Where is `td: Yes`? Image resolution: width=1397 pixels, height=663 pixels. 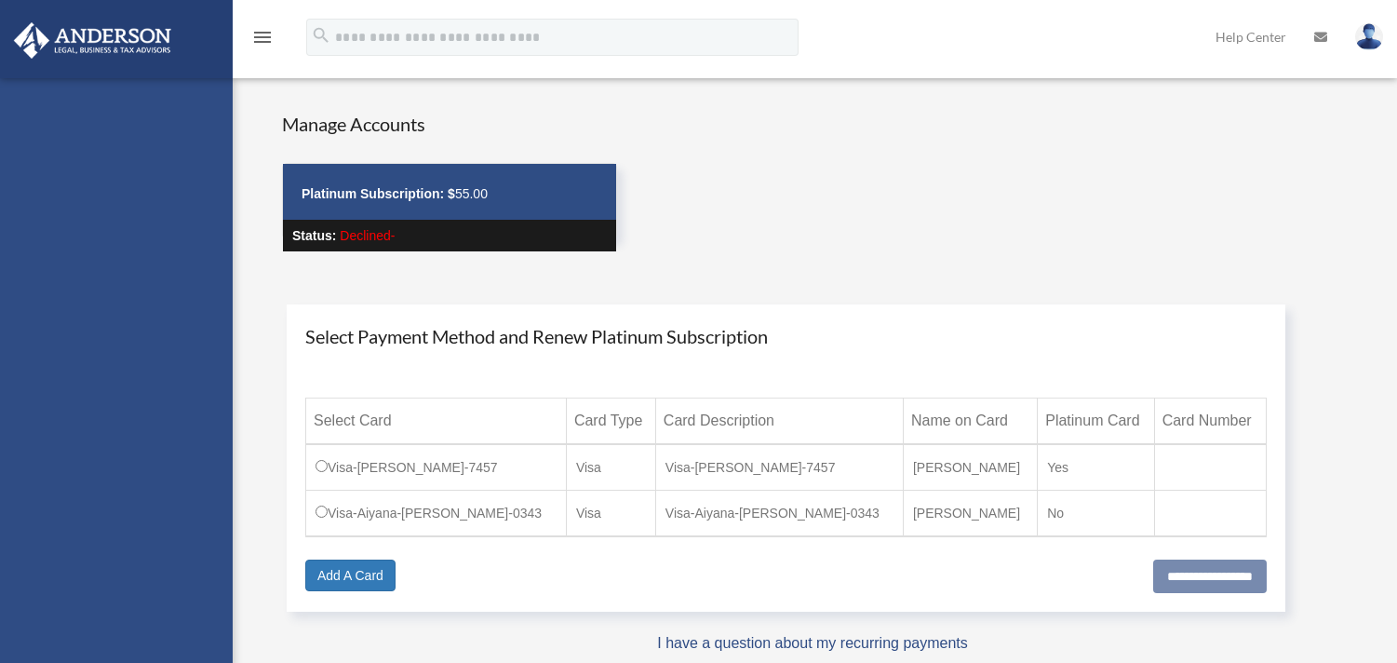 td: Yes is located at coordinates (1095, 467).